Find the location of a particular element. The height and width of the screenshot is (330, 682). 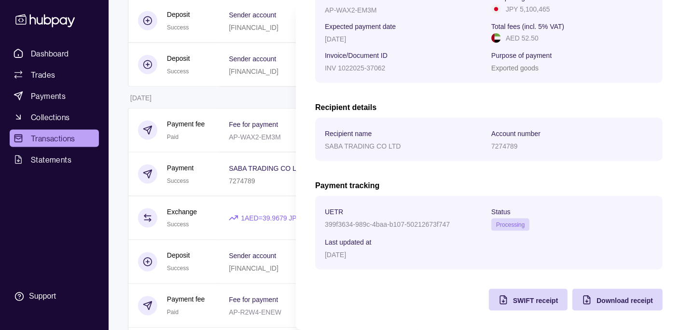

span: Processing is located at coordinates (510, 225).